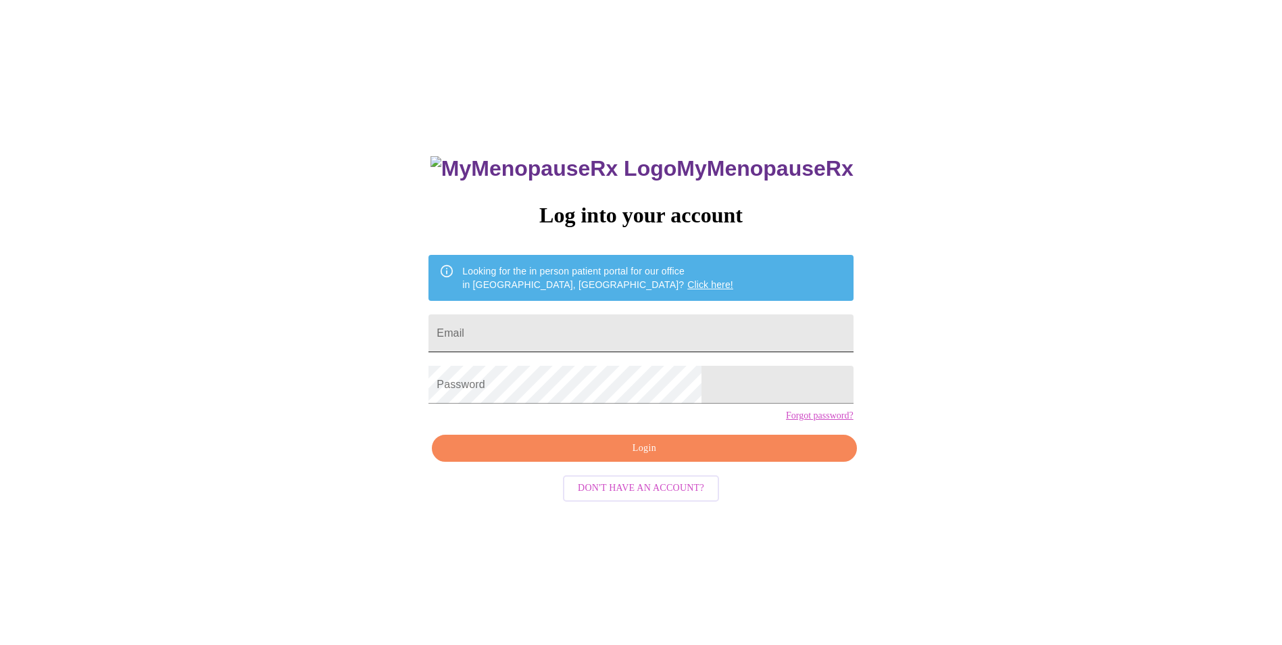 Image resolution: width=1282 pixels, height=645 pixels. I want to click on button: Don't have an account?, so click(641, 488).